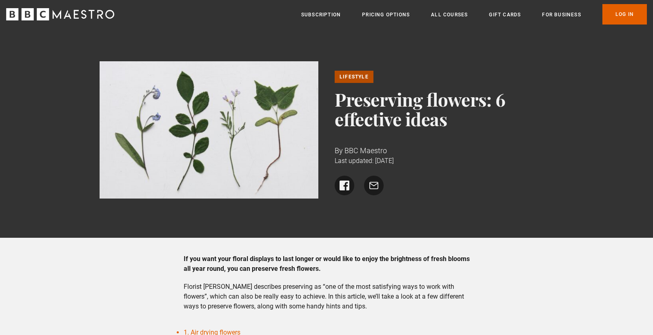 This screenshot has width=653, height=335. Describe the element at coordinates (444, 109) in the screenshot. I see `h1: Preserving flowers: 6 effective ideas` at that location.